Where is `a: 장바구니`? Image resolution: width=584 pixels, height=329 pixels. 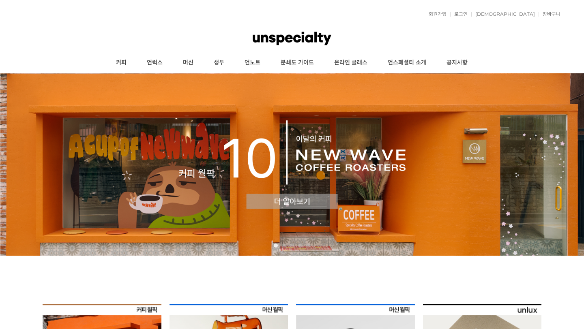
a: 장바구니 is located at coordinates (550, 14).